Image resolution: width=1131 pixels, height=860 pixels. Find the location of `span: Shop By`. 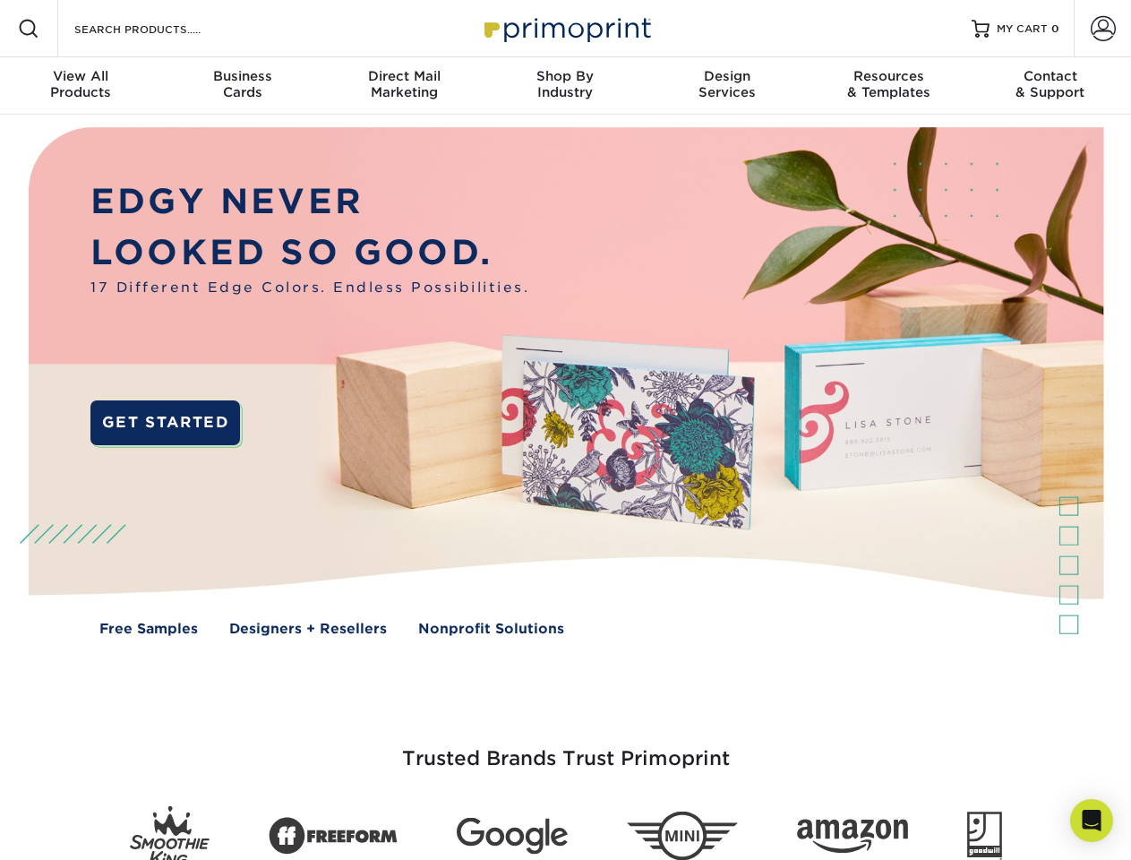

span: Shop By is located at coordinates (565, 76).